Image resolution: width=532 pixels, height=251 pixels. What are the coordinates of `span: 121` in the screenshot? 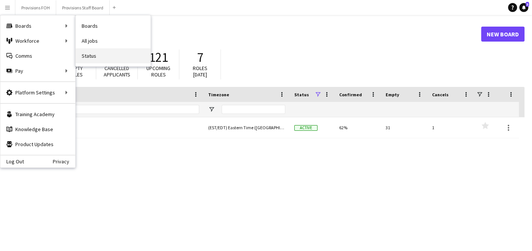 It's located at (158, 57).